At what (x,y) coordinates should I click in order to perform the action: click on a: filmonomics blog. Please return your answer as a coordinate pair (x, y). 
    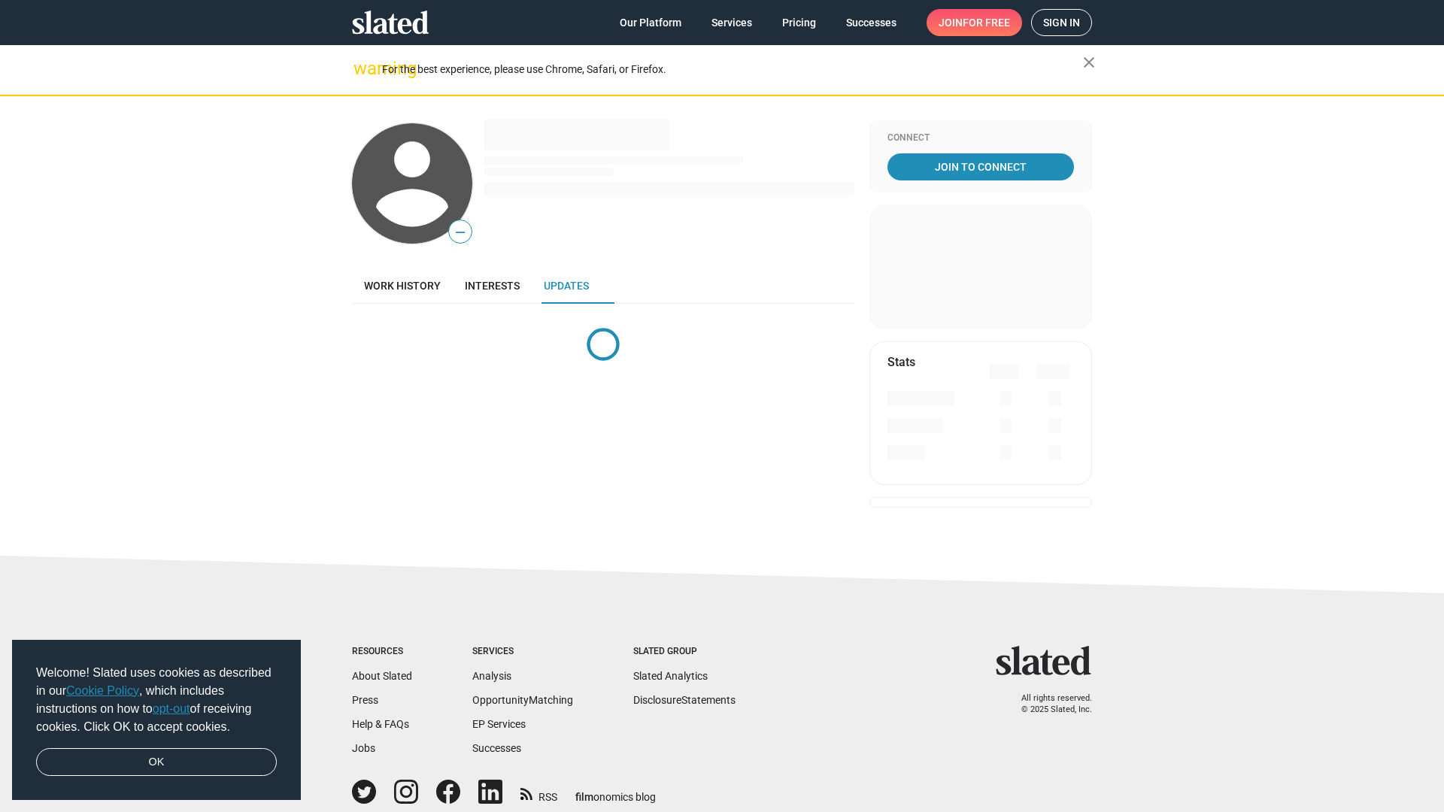
    Looking at the image, I should click on (615, 791).